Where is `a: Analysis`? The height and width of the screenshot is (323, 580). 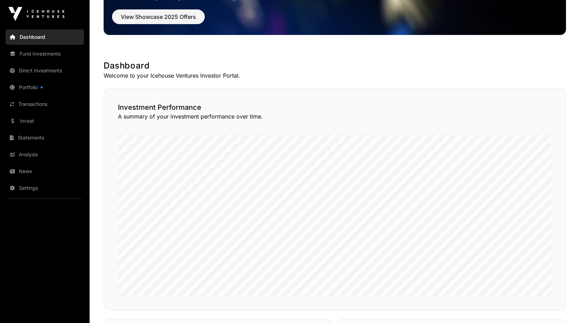
a: Analysis is located at coordinates (45, 155).